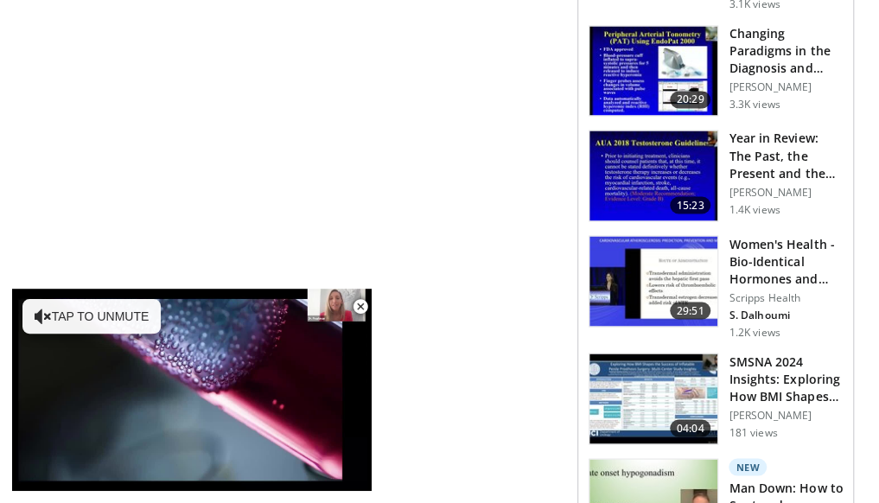 This screenshot has width=879, height=503. I want to click on p: New, so click(748, 467).